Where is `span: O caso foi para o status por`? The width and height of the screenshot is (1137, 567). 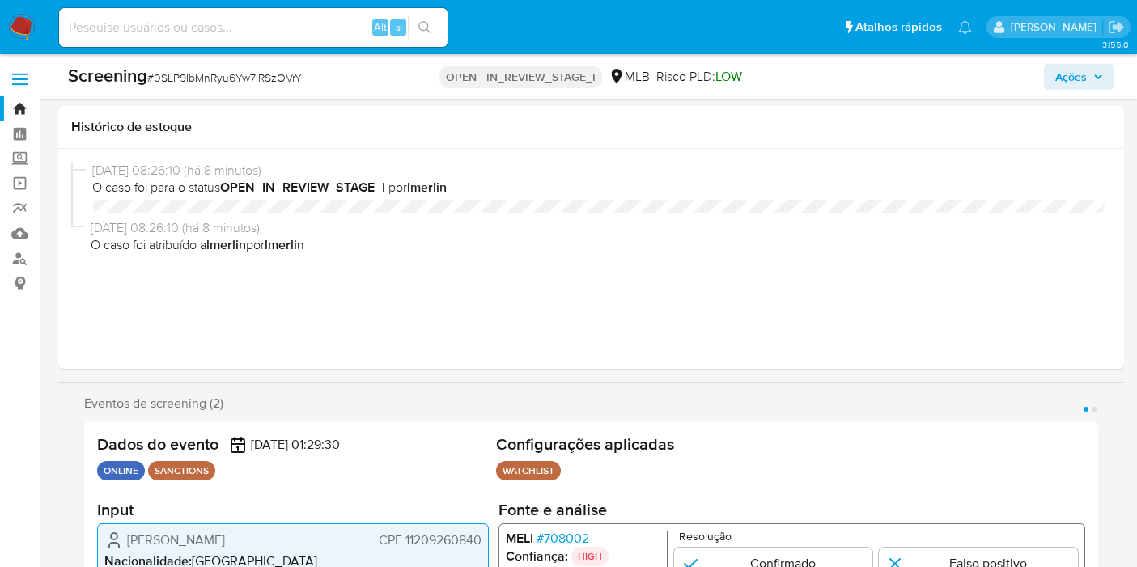
span: O caso foi para o status por is located at coordinates (598, 188).